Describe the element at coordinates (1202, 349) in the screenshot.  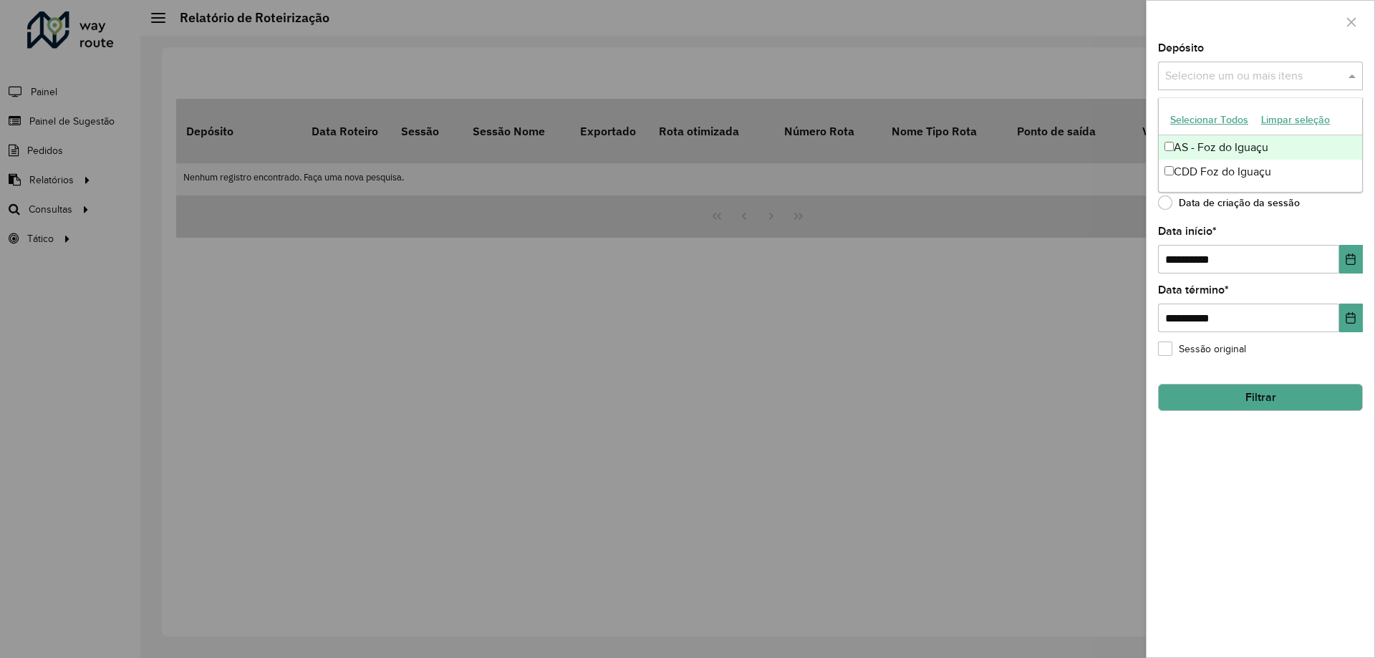
I see `label: Sessão original` at that location.